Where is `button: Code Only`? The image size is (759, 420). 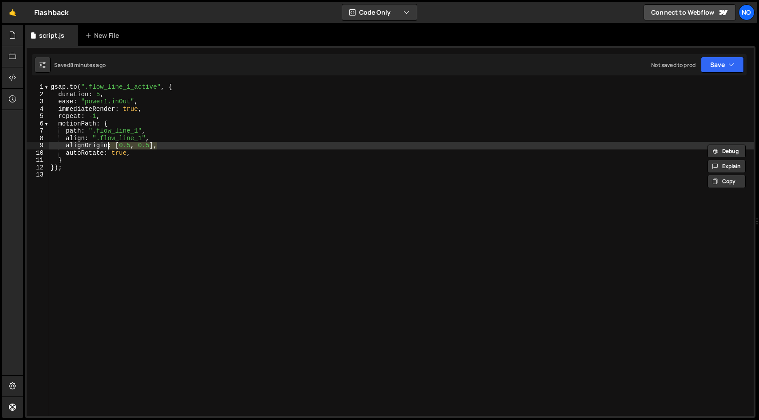 button: Code Only is located at coordinates (380, 12).